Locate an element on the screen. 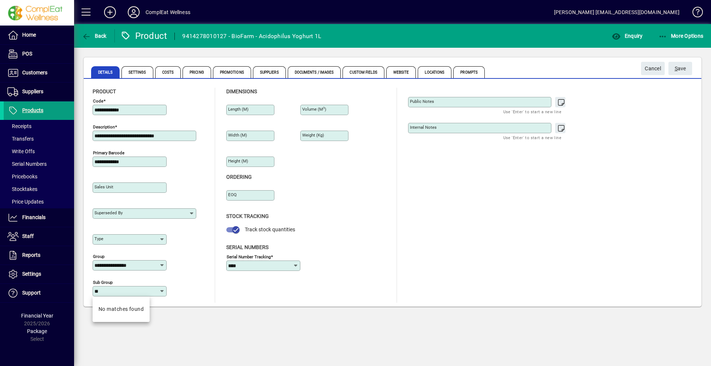 The width and height of the screenshot is (711, 366). a: Settings is located at coordinates (39, 274).